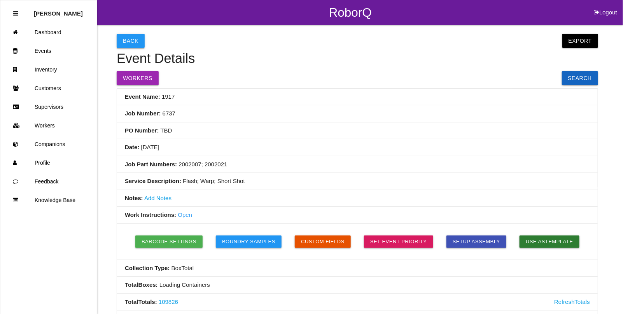 The width and height of the screenshot is (623, 314). Describe the element at coordinates (49, 70) in the screenshot. I see `a: Inventory` at that location.